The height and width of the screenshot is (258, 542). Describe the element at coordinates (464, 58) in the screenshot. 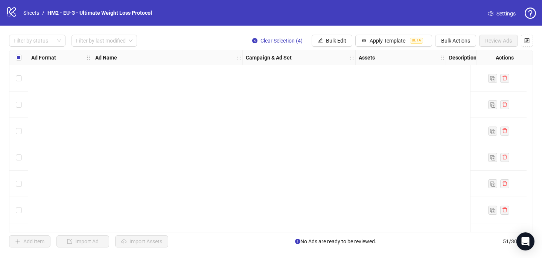

I see `strong: Descriptions` at that location.